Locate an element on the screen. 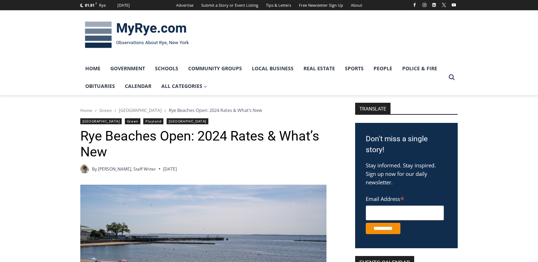 The width and height of the screenshot is (538, 262). a: YouTube is located at coordinates (454, 5).